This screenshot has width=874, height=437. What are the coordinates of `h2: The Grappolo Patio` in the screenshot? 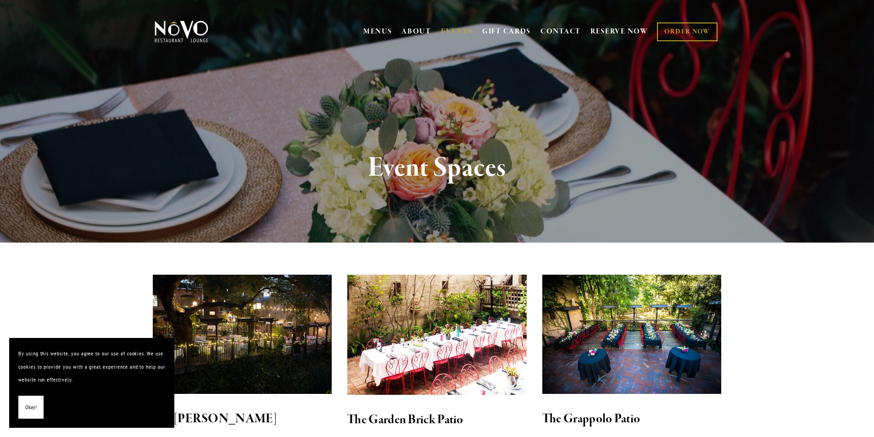 It's located at (632, 420).